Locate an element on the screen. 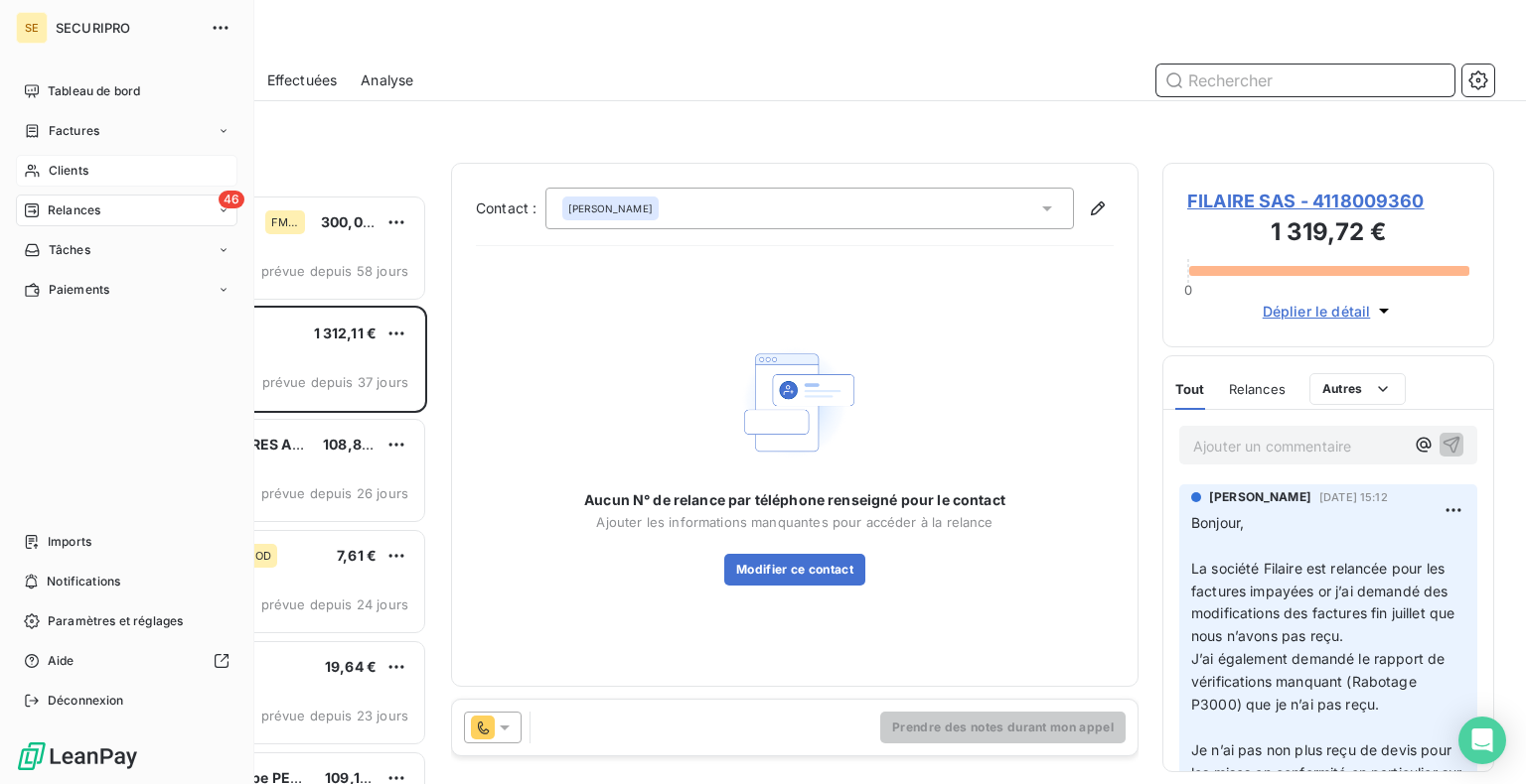  button: Autres is located at coordinates (1357, 390).